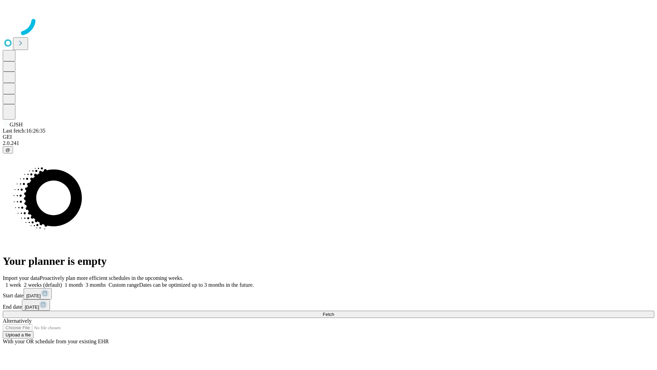 This screenshot has width=657, height=370. What do you see at coordinates (24, 130) in the screenshot?
I see `span: Last fetch: 16:26:35` at bounding box center [24, 130].